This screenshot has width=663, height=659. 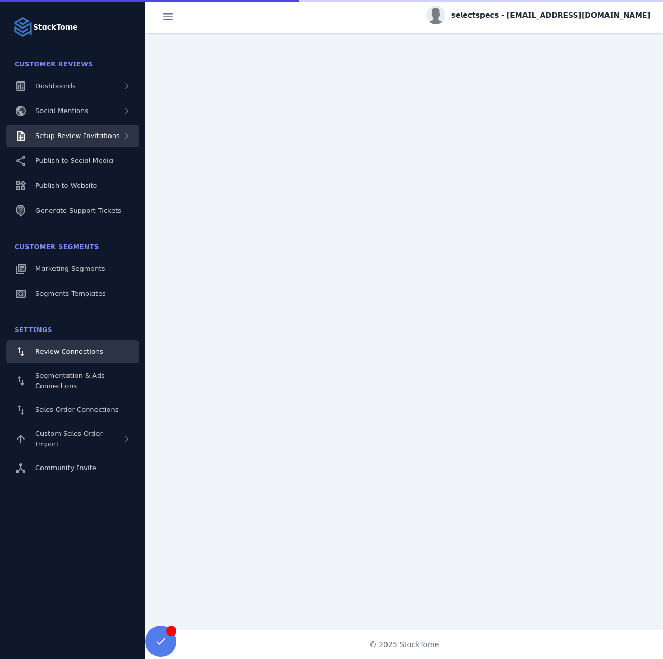 What do you see at coordinates (33, 330) in the screenshot?
I see `span: Settings` at bounding box center [33, 330].